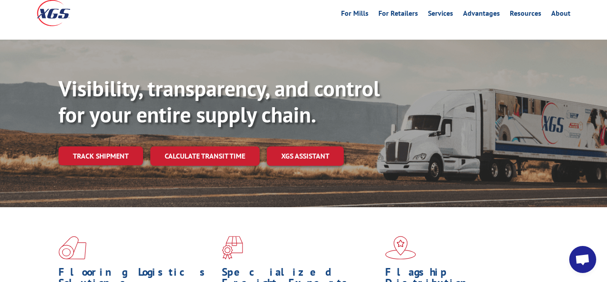 Image resolution: width=607 pixels, height=282 pixels. I want to click on img: xgs-icon-total-supply-chain-intelligence-red, so click(72, 248).